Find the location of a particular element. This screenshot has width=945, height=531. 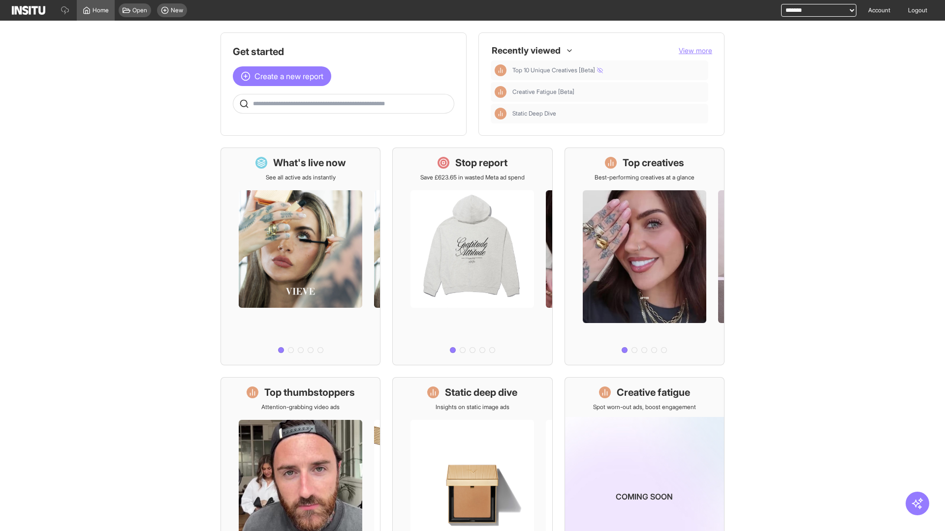

p: Best-performing creatives at a glance is located at coordinates (644, 178).